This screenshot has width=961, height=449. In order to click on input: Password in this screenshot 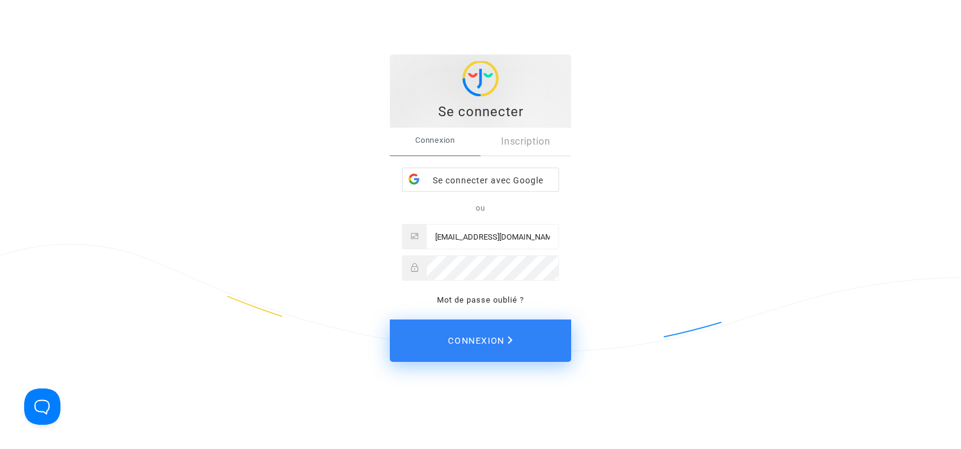, I will do `click(493, 268)`.